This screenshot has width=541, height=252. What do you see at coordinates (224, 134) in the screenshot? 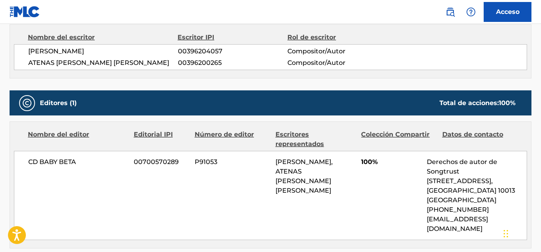
I see `font: Número de editor` at bounding box center [224, 134].